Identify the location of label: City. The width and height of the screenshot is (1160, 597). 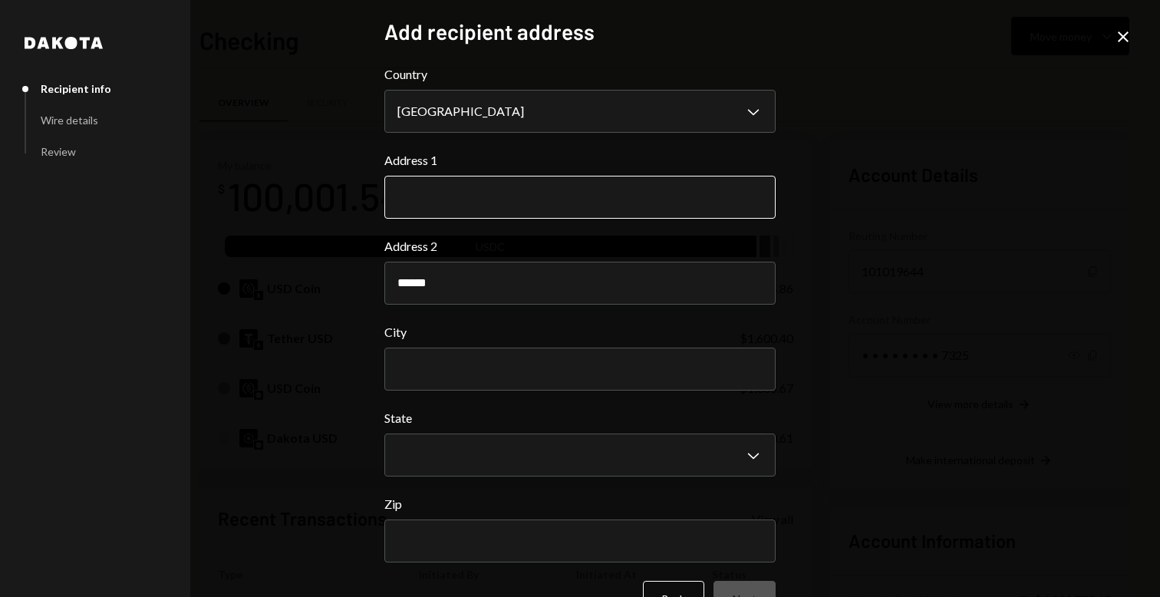
(580, 332).